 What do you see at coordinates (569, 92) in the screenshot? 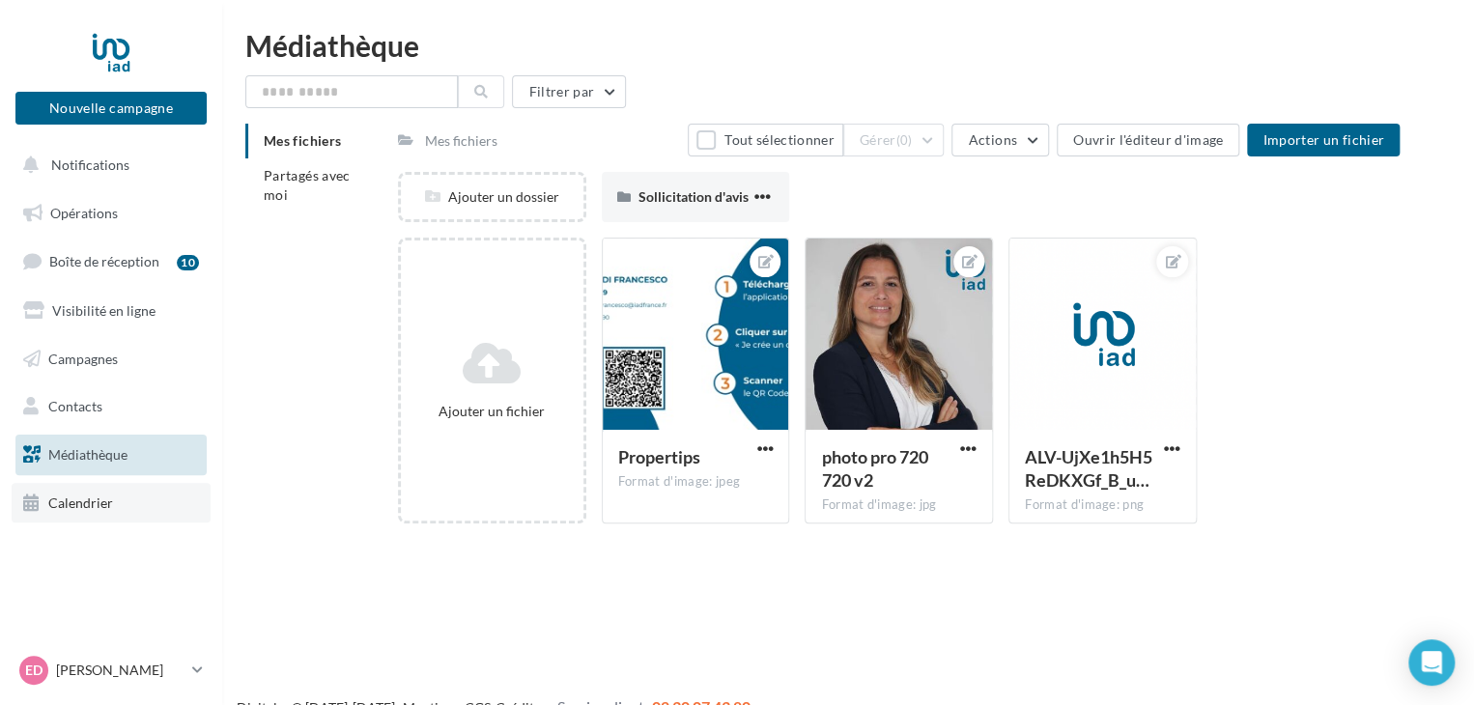
I see `button: Filtrer par` at bounding box center [569, 92].